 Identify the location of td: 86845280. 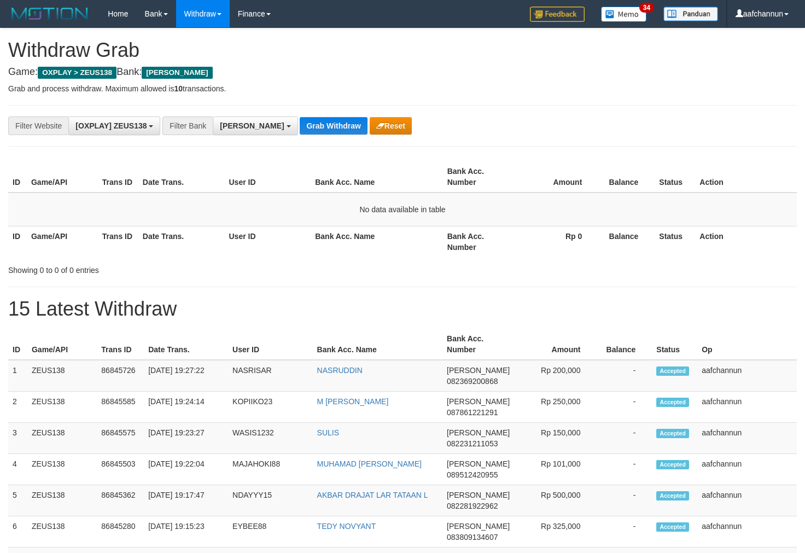
(120, 531).